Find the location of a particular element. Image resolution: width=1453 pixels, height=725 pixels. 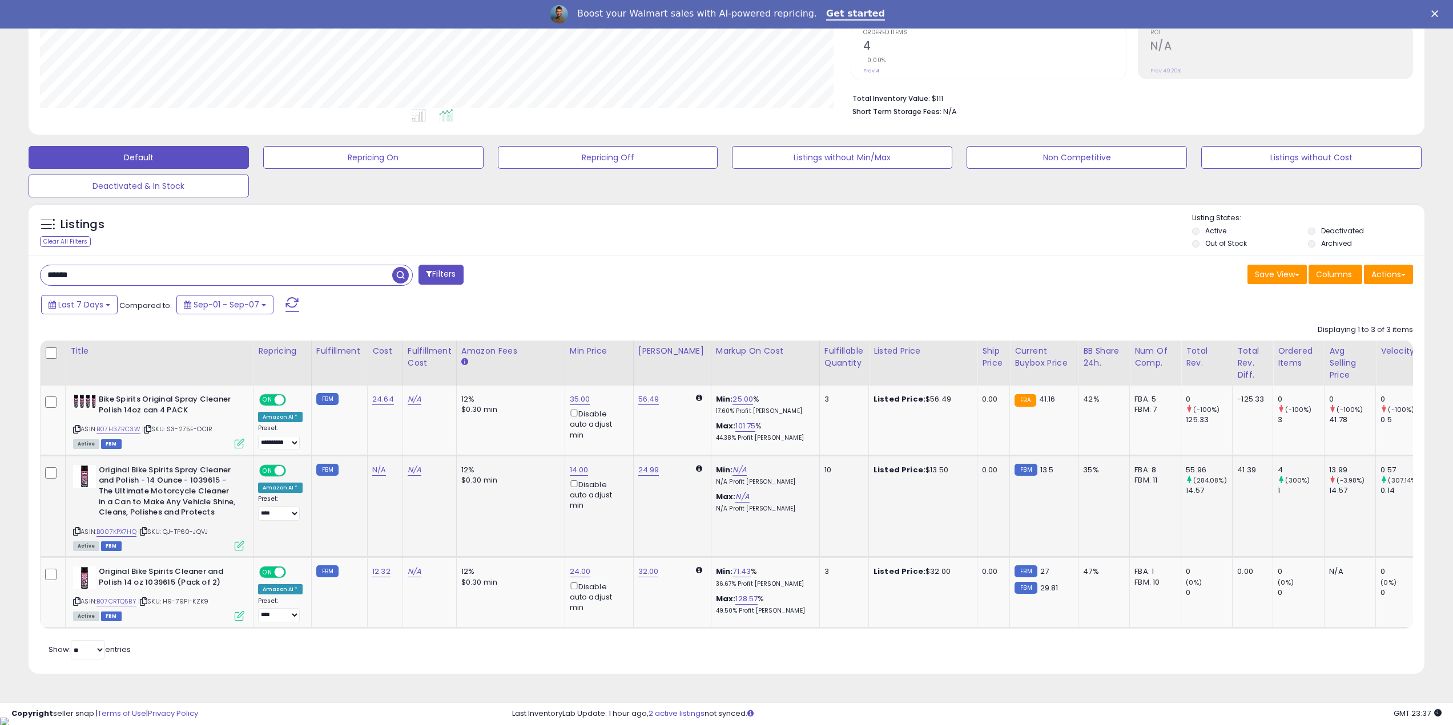

div: 35% is located at coordinates (1102, 470).